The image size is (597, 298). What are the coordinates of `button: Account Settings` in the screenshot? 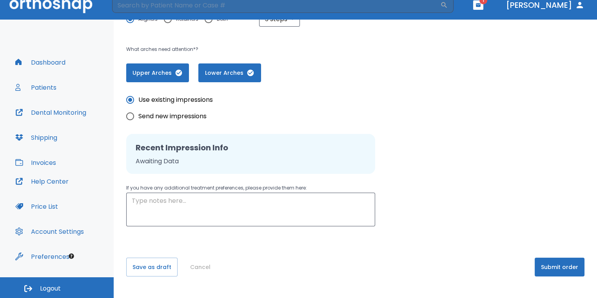 It's located at (49, 232).